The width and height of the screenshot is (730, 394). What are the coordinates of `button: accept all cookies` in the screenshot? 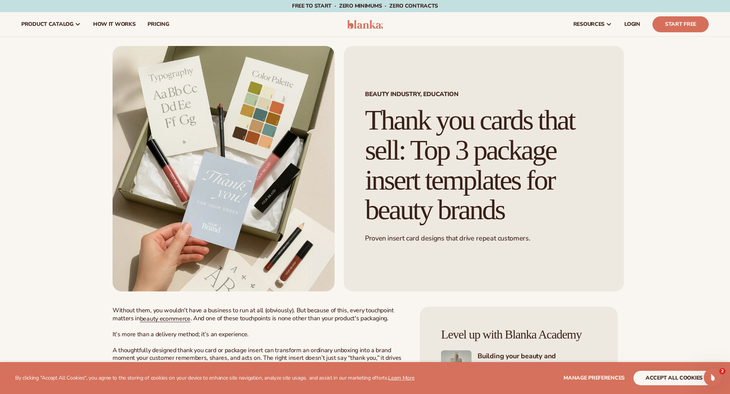 It's located at (674, 378).